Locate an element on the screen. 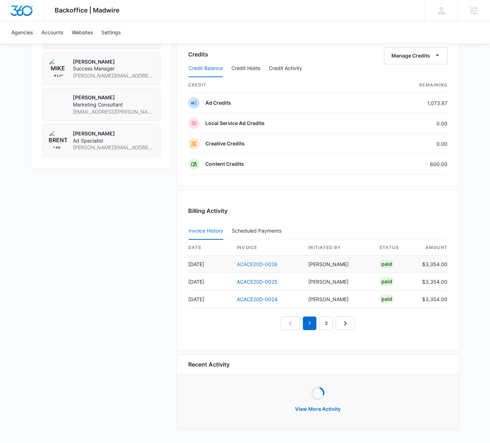 This screenshot has height=443, width=490. p: Creative Credits is located at coordinates (225, 144).